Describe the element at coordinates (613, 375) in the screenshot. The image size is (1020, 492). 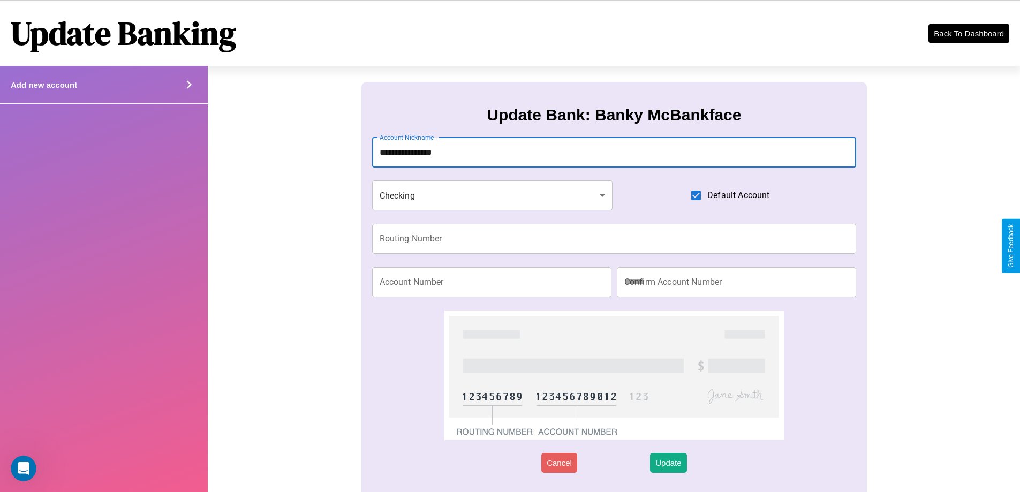
I see `img: check` at that location.